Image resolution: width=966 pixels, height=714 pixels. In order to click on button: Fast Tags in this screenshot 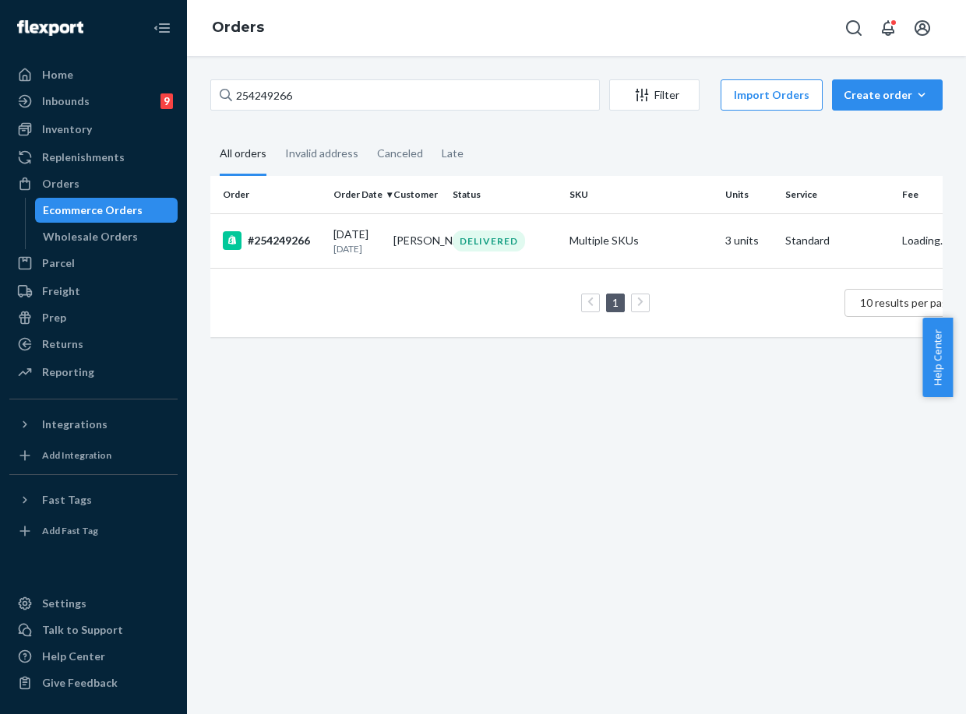, I will do `click(93, 500)`.